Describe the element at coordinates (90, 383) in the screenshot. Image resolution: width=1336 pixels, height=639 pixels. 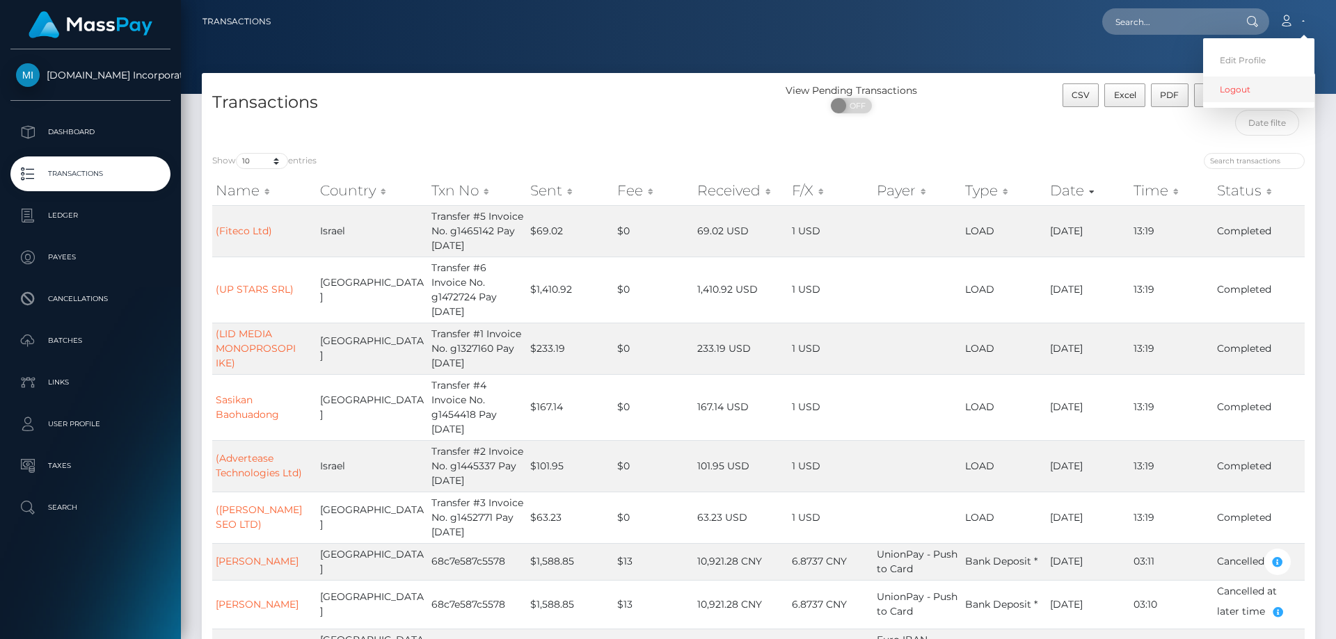
I see `p: Links` at that location.